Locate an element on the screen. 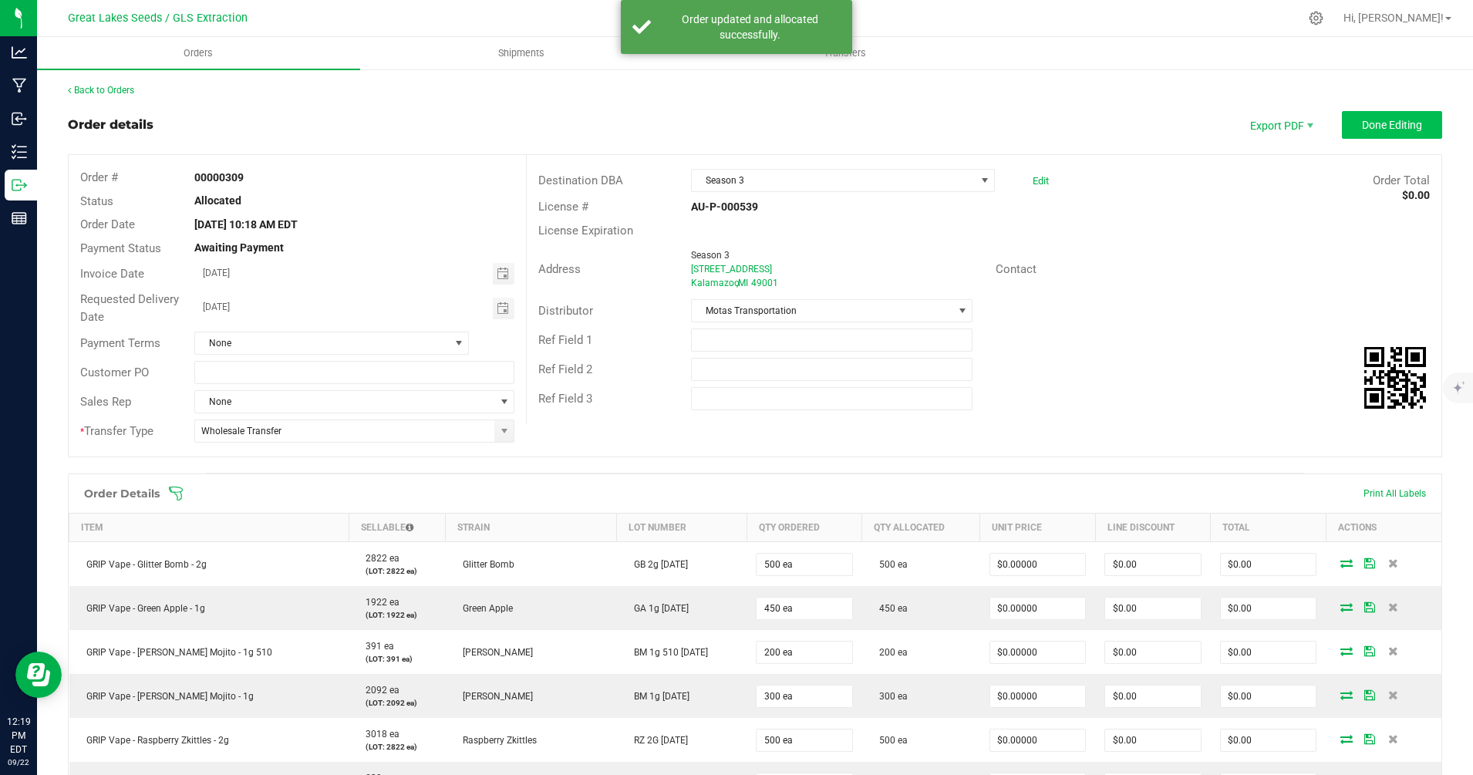  span: Ref Field 1 is located at coordinates (565, 340).